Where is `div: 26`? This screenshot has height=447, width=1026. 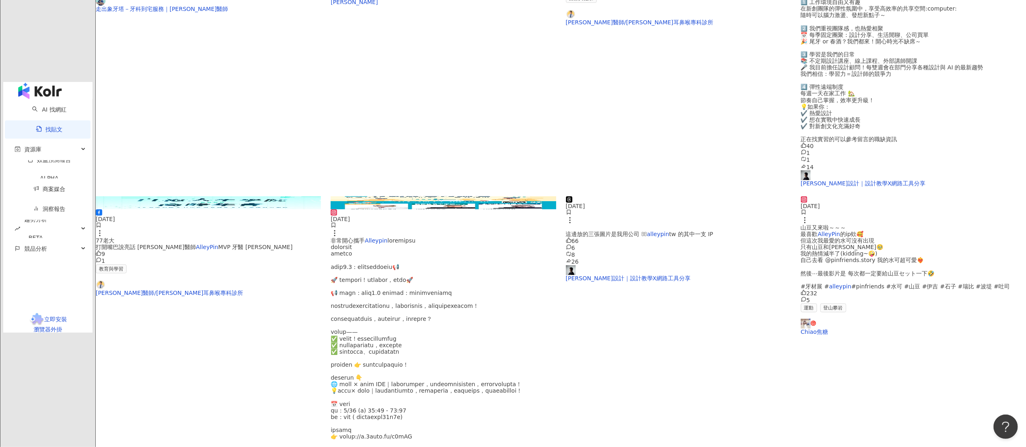 div: 26 is located at coordinates (678, 261).